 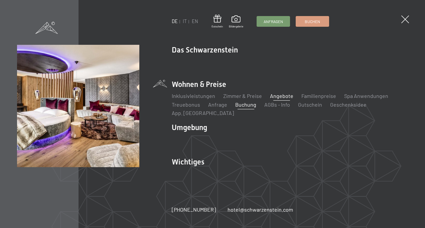 What do you see at coordinates (260, 210) in the screenshot?
I see `a: hotel@schwarzenstein.com` at bounding box center [260, 210].